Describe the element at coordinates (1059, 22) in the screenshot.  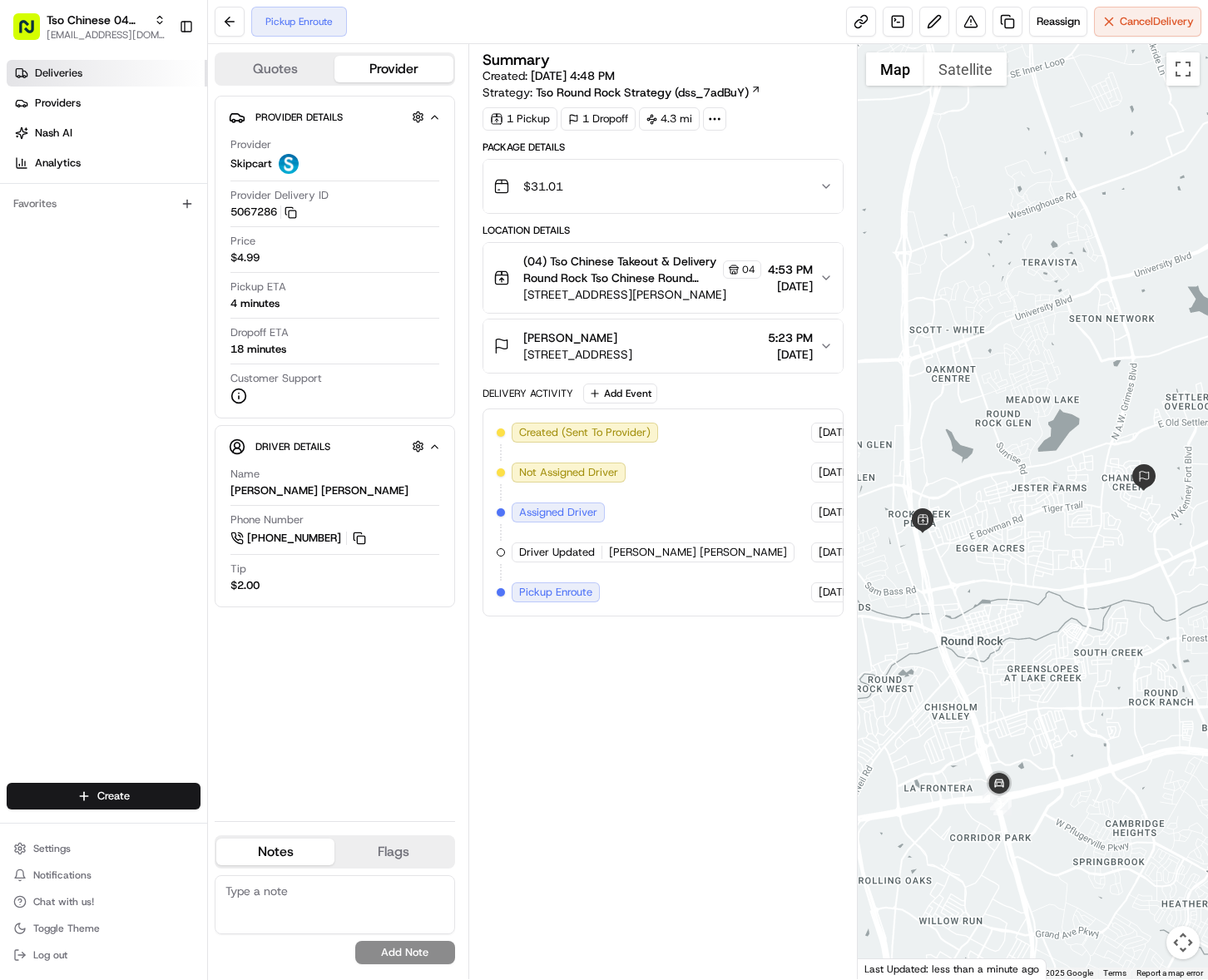
I see `span: Reassign` at that location.